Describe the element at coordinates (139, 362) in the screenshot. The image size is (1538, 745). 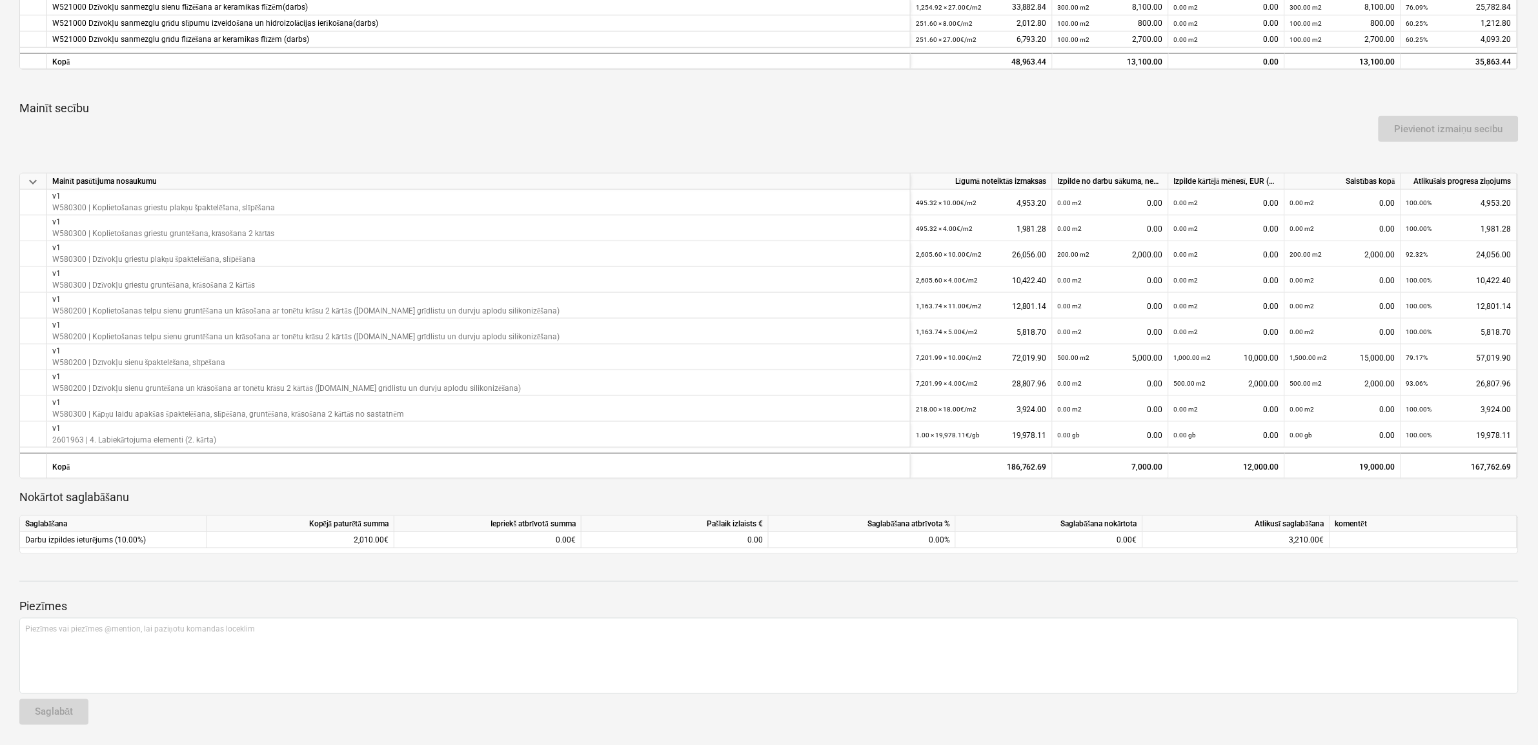
I see `p: W580200 | Dzīvokļu sienu špaktelēšana, slīpēšana` at that location.